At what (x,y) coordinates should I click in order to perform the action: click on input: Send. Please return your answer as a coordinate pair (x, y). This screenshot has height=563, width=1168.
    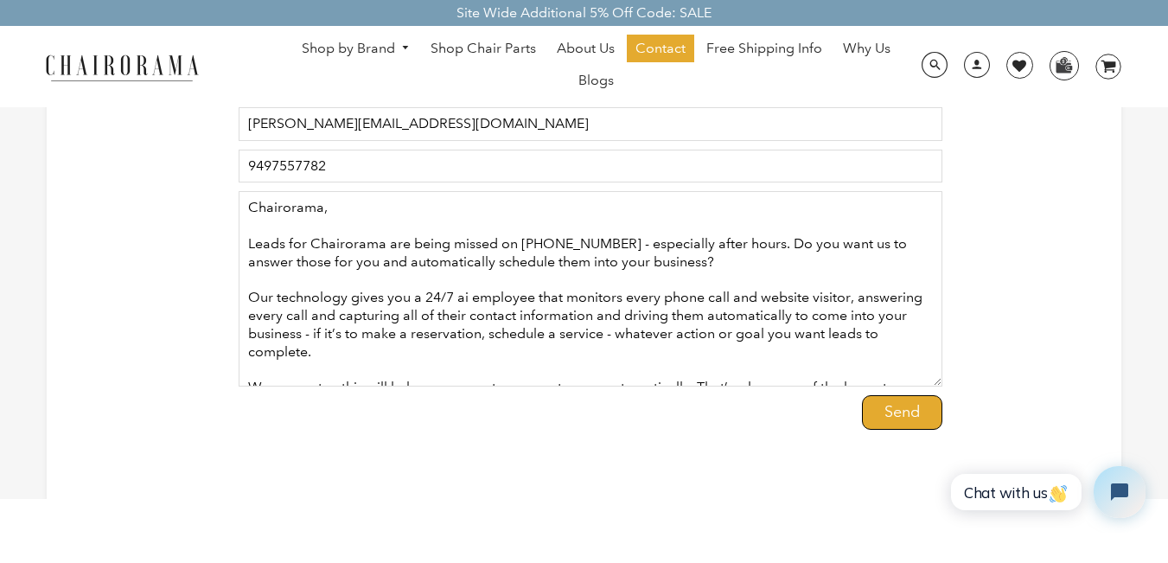
    Looking at the image, I should click on (902, 413).